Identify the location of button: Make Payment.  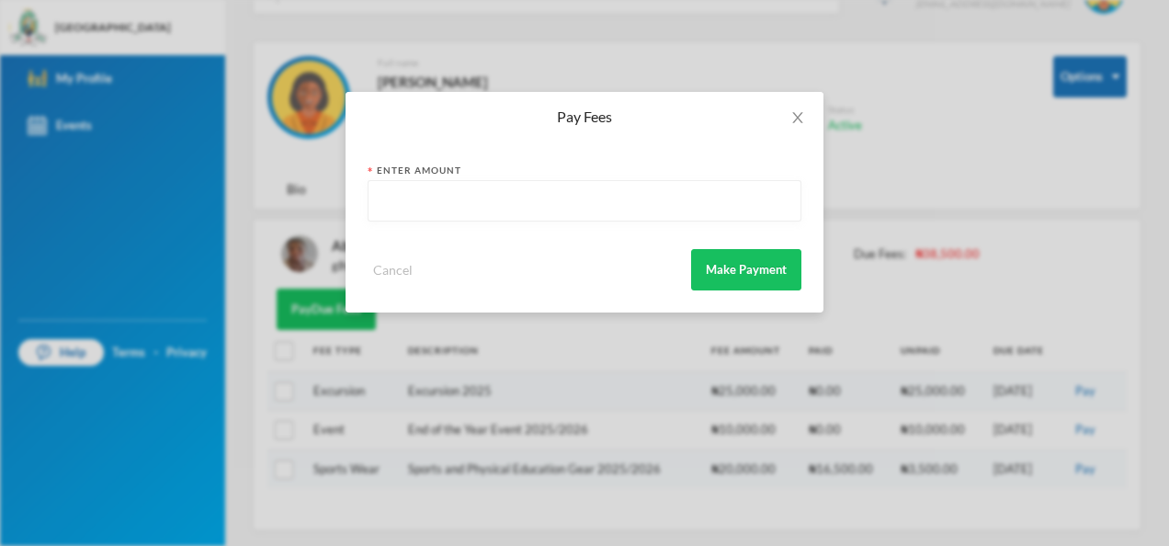
(747, 269).